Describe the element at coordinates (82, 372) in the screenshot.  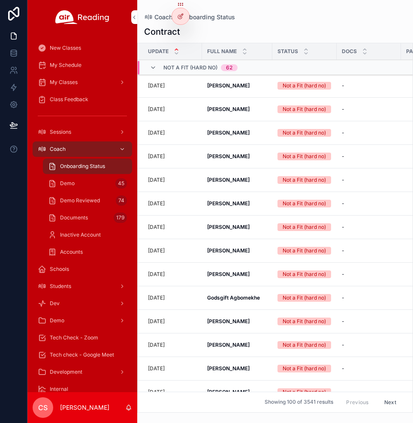
I see `a: Development` at that location.